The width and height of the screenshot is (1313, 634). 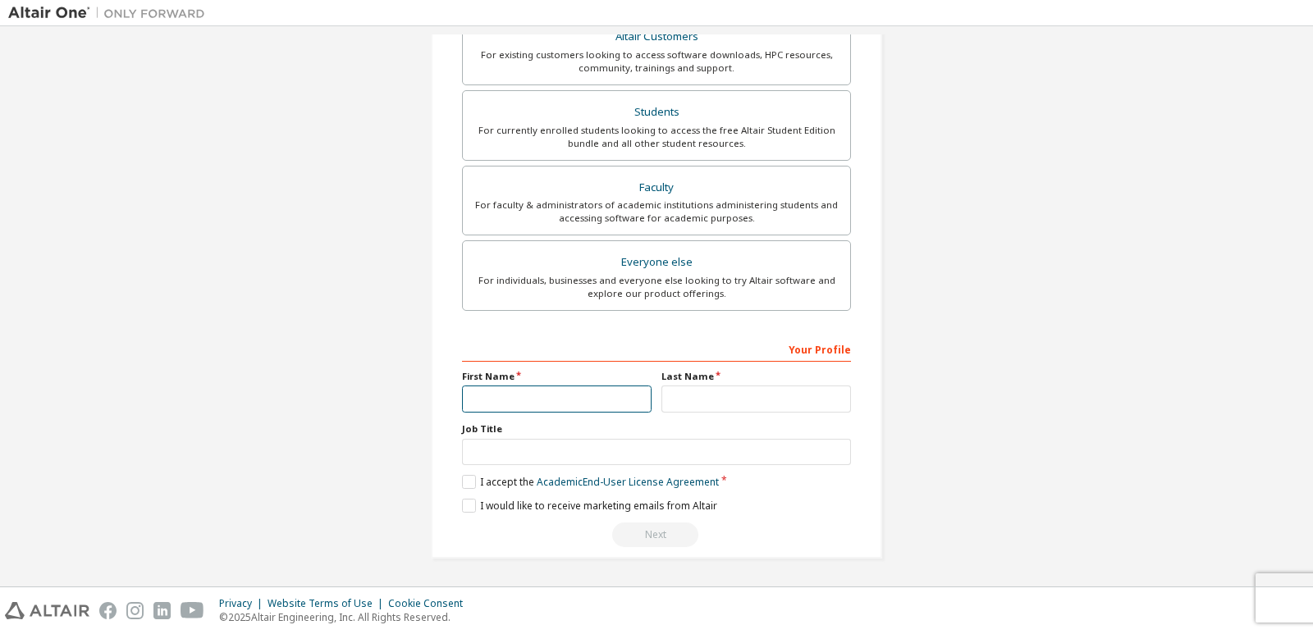 I want to click on img: altair_logo.svg, so click(x=47, y=610).